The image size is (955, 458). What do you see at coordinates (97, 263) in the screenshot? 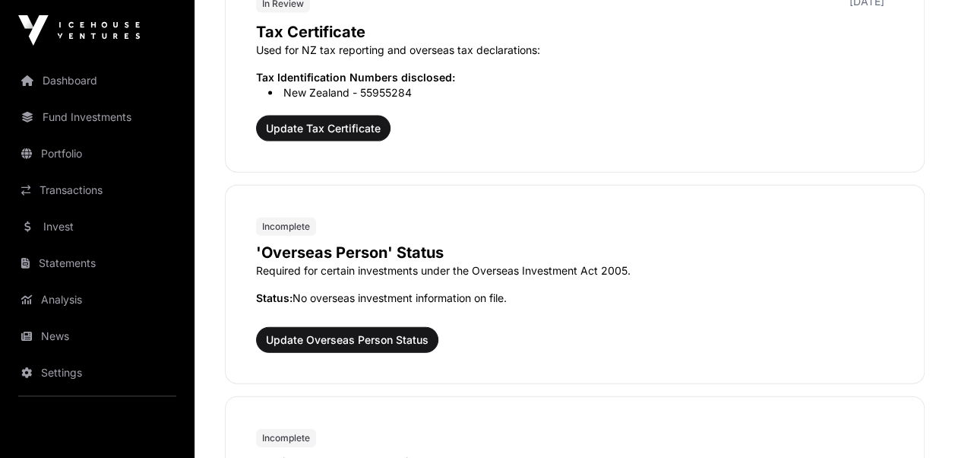
I see `a: Statements` at bounding box center [97, 263].